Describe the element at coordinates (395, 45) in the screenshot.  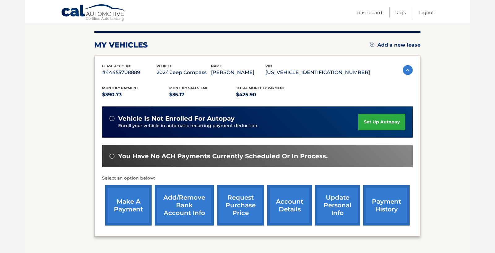
I see `a: Add a new lease` at that location.